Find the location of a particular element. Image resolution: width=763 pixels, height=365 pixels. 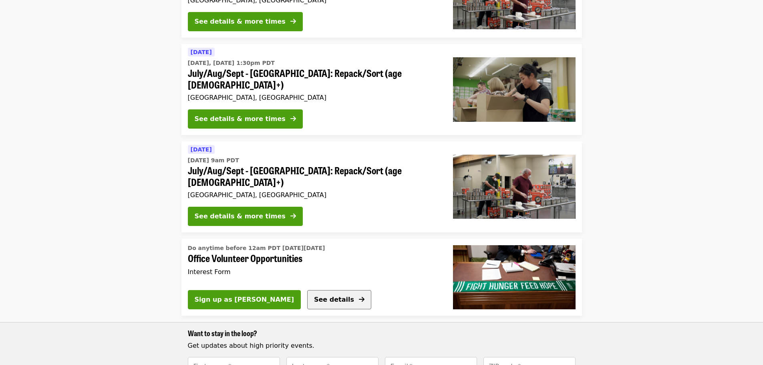

span: See details is located at coordinates (334, 299).